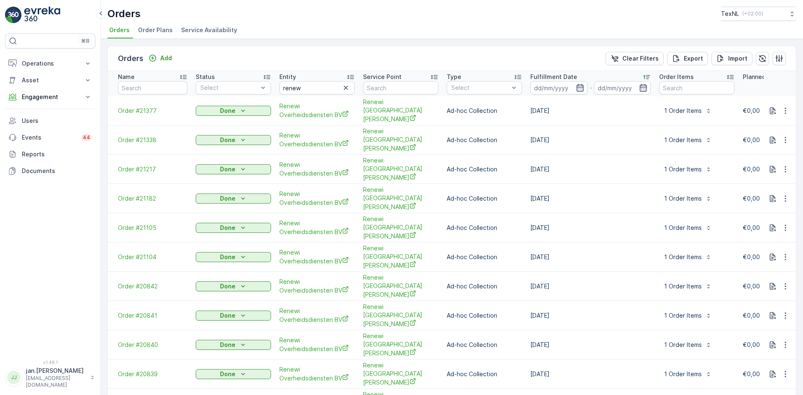  What do you see at coordinates (126, 77) in the screenshot?
I see `p: Name` at bounding box center [126, 77].